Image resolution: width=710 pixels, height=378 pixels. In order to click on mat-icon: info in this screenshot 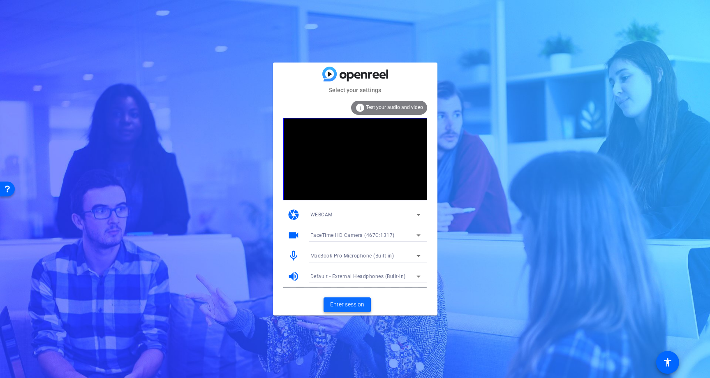, I will do `click(360, 108)`.